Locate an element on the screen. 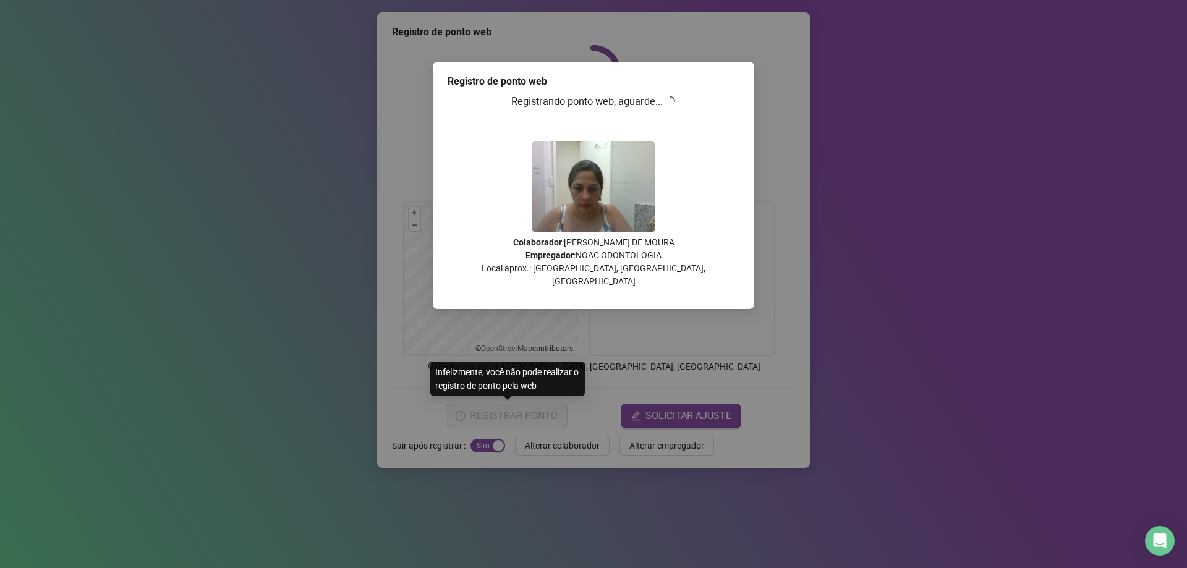 Image resolution: width=1187 pixels, height=568 pixels. strong: Empregador is located at coordinates (550, 255).